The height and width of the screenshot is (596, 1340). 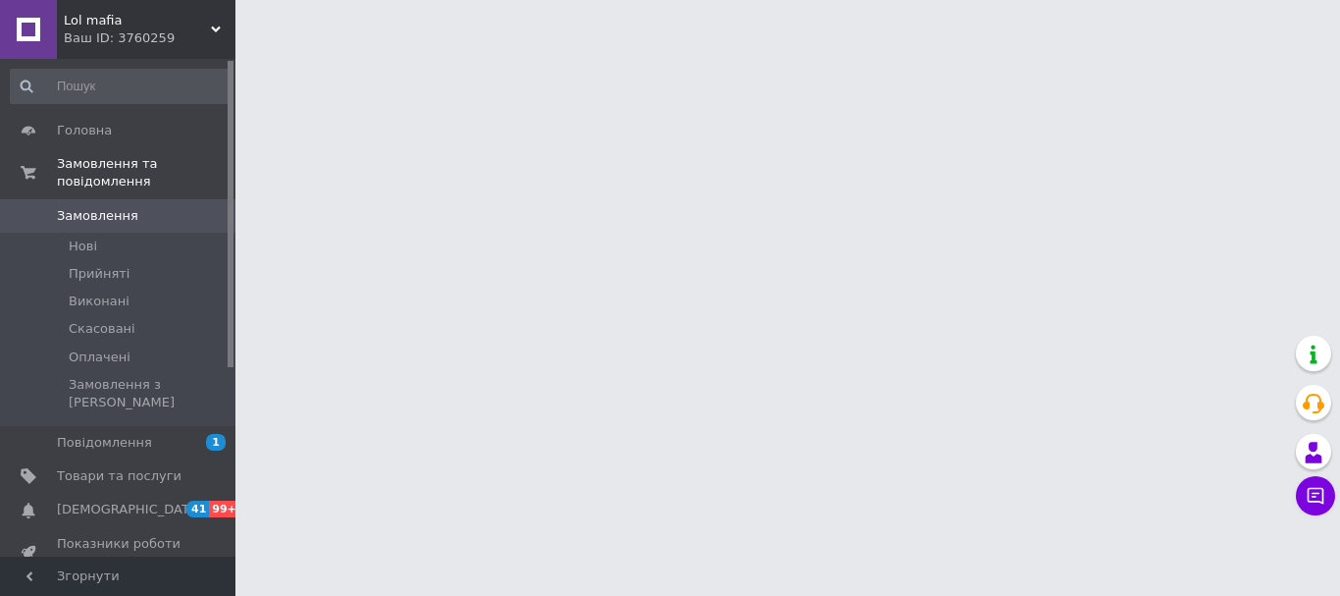 What do you see at coordinates (104, 442) in the screenshot?
I see `span: Повідомлення` at bounding box center [104, 442].